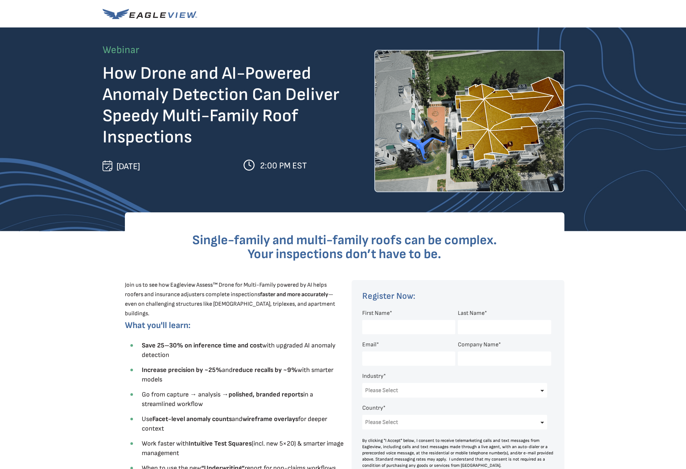 Image resolution: width=686 pixels, height=469 pixels. What do you see at coordinates (284, 166) in the screenshot?
I see `span: 2:00 PM EST` at bounding box center [284, 166].